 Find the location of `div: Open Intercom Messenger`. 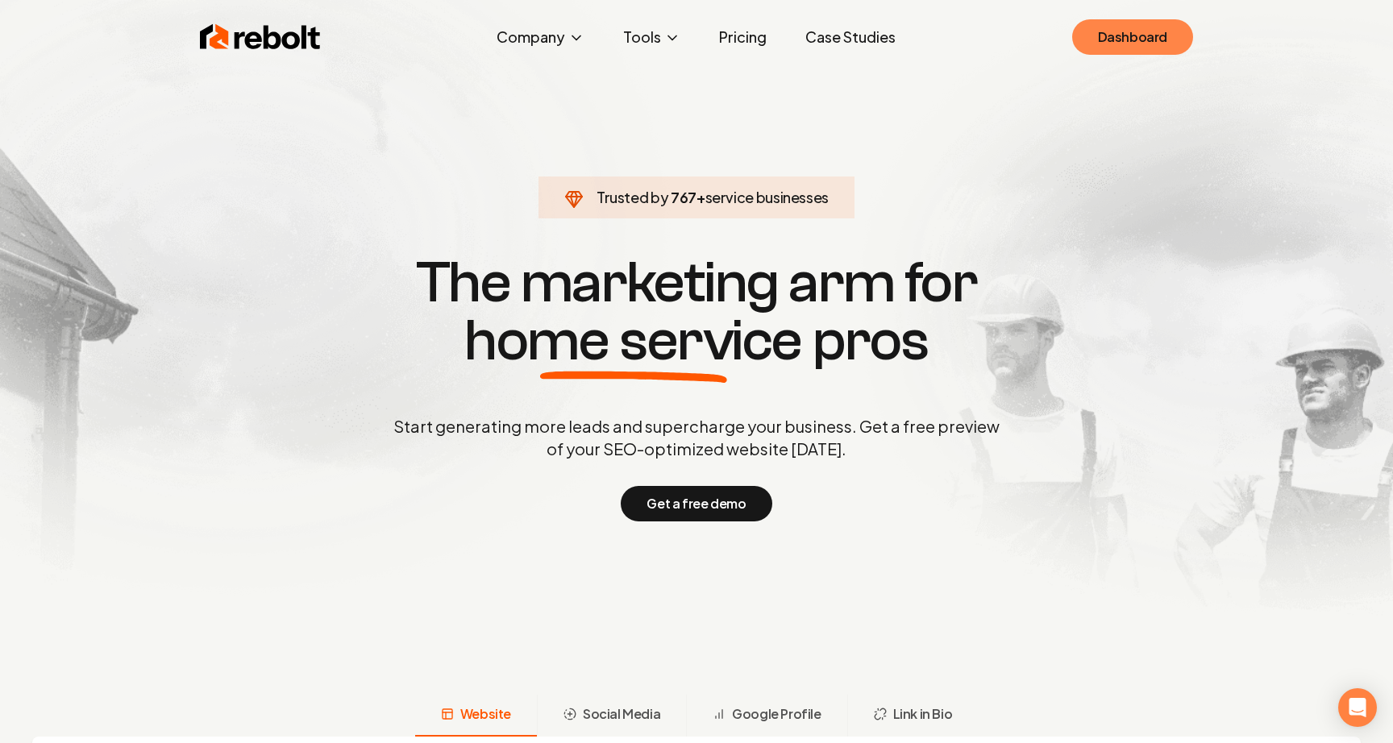

div: Open Intercom Messenger is located at coordinates (1358, 708).